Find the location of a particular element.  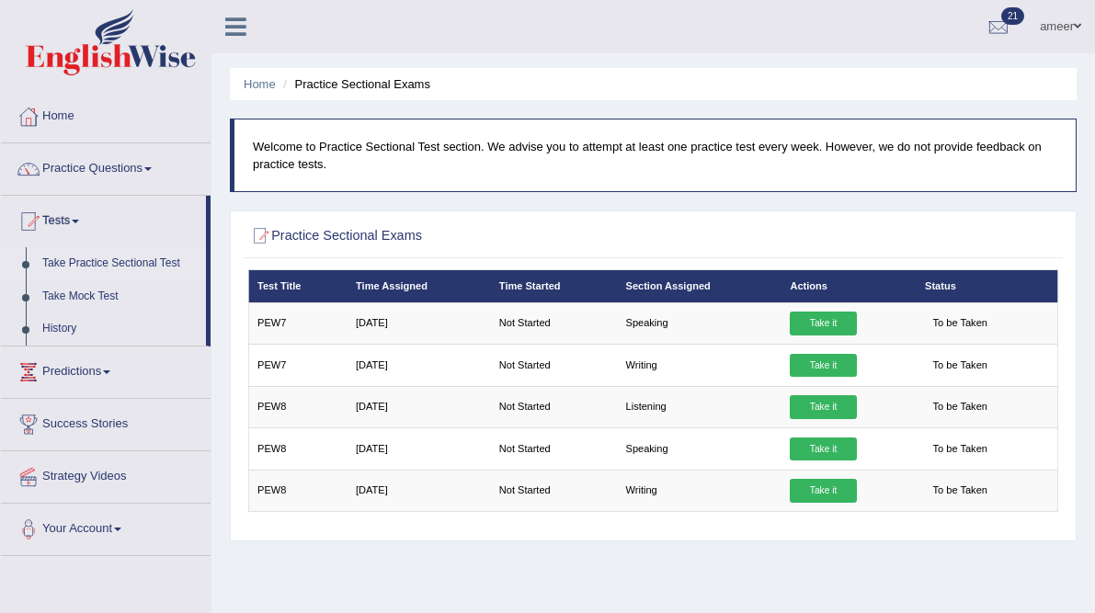

a: Your Account is located at coordinates (106, 527).